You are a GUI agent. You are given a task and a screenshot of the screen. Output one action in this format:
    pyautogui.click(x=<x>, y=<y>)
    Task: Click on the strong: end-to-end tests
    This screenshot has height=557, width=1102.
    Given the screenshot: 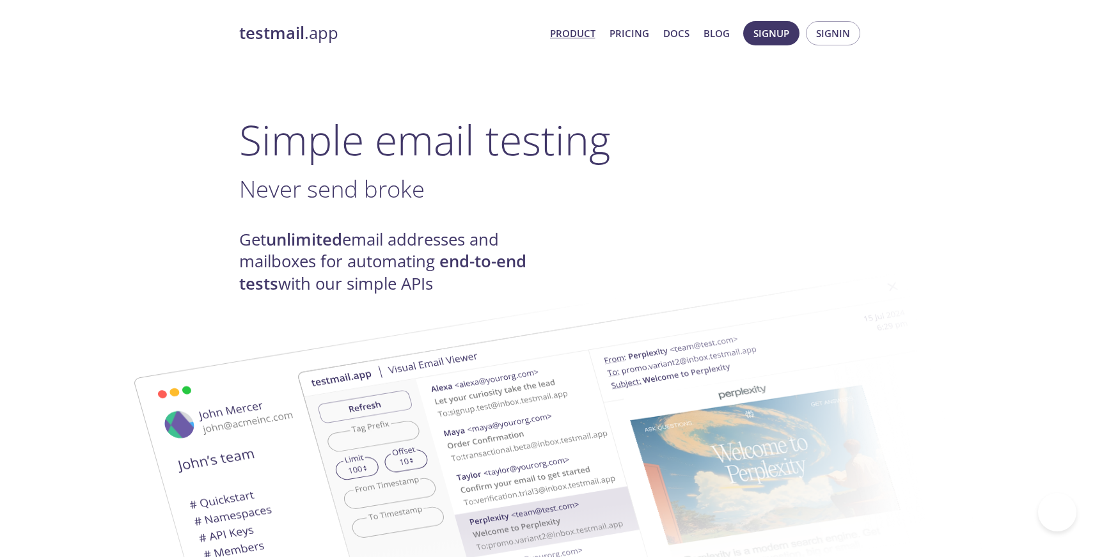 What is the action you would take?
    pyautogui.click(x=383, y=272)
    